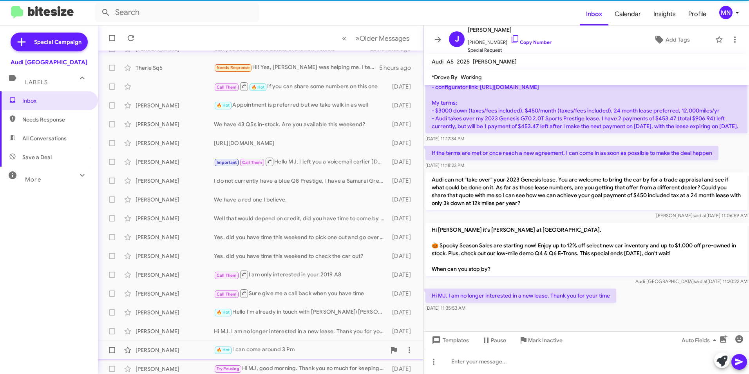  What do you see at coordinates (301, 331) in the screenshot?
I see `div: Hi MJ. I am no longer interested in a new lease. Thank you for your time` at bounding box center [301, 331].